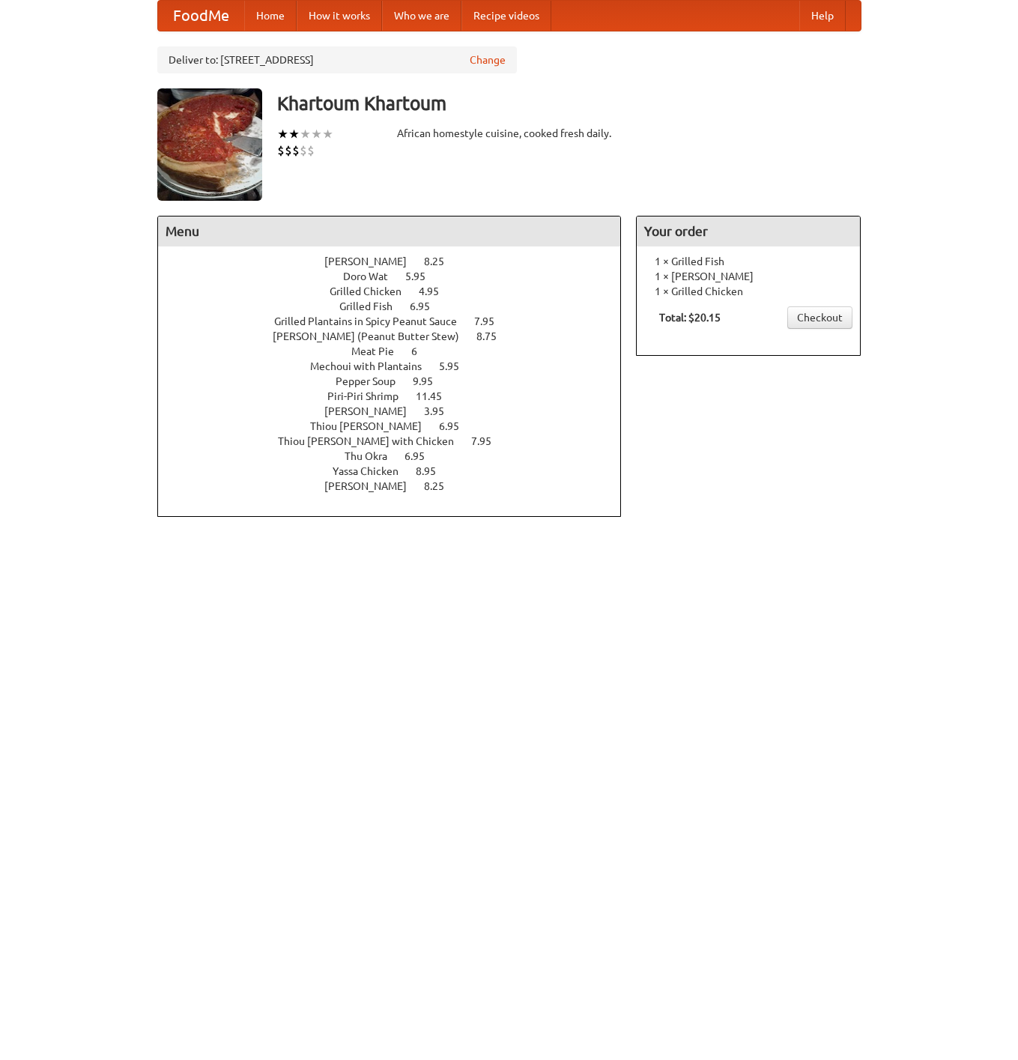  I want to click on a: Grilled Fish 6.95, so click(398, 306).